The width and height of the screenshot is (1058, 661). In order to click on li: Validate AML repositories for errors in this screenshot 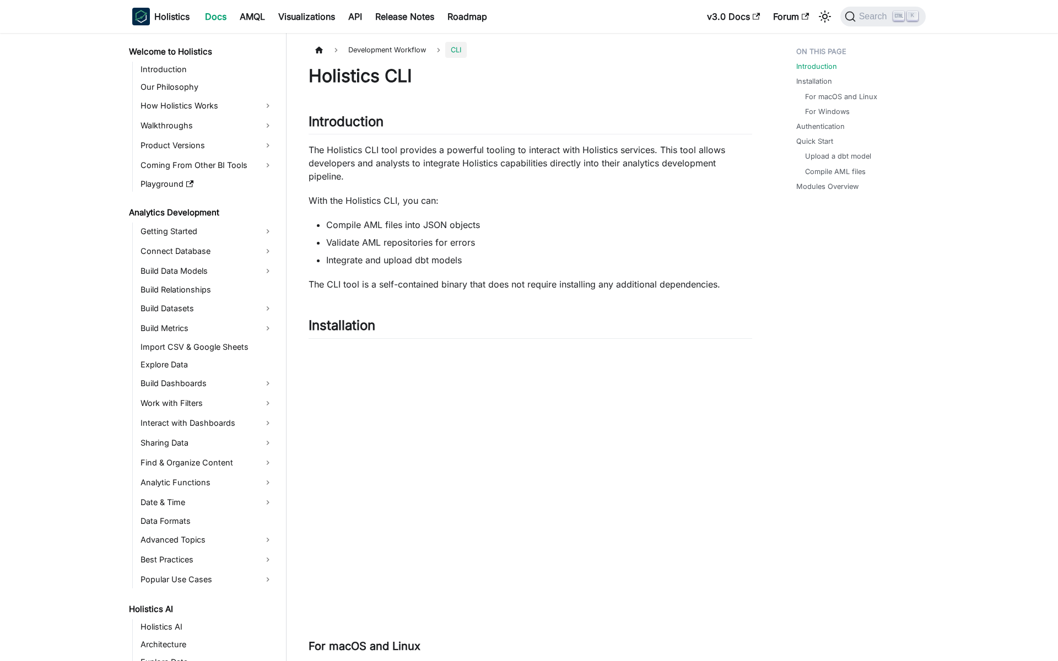, I will do `click(539, 242)`.